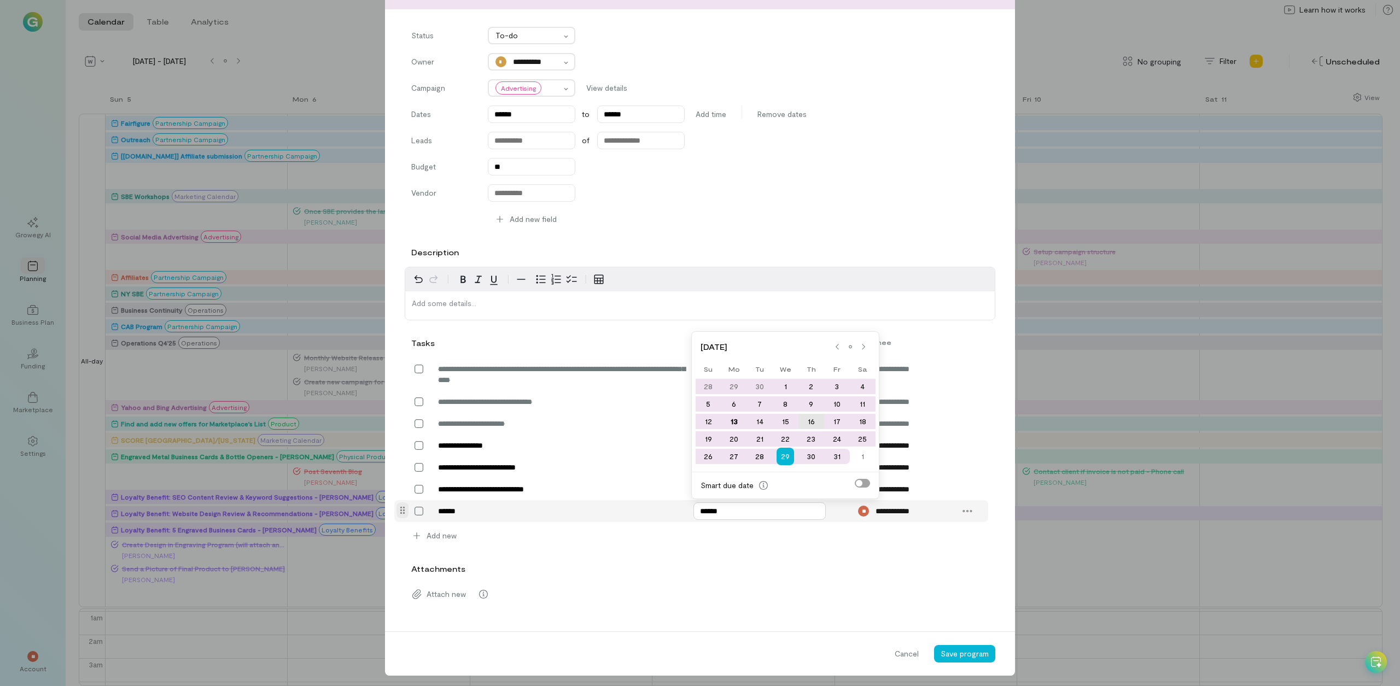  What do you see at coordinates (734, 457) in the screenshot?
I see `div: Choose Monday, October 27th, 2025` at bounding box center [734, 457].